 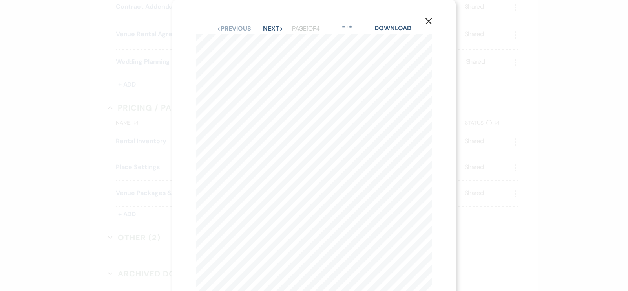 What do you see at coordinates (306, 29) in the screenshot?
I see `p: Page 1 of 4` at bounding box center [306, 29].